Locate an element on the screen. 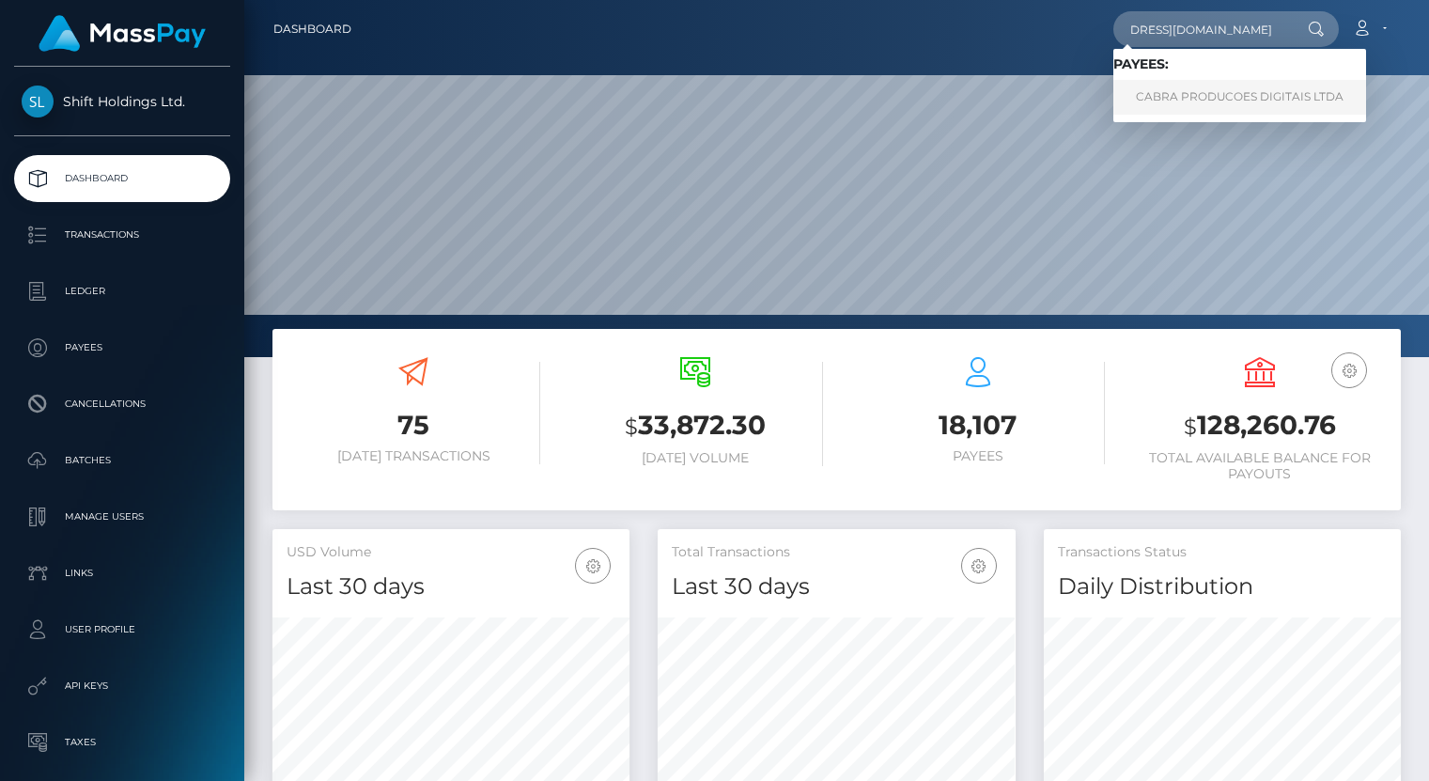 The image size is (1429, 781). p: User Profile is located at coordinates (122, 629).